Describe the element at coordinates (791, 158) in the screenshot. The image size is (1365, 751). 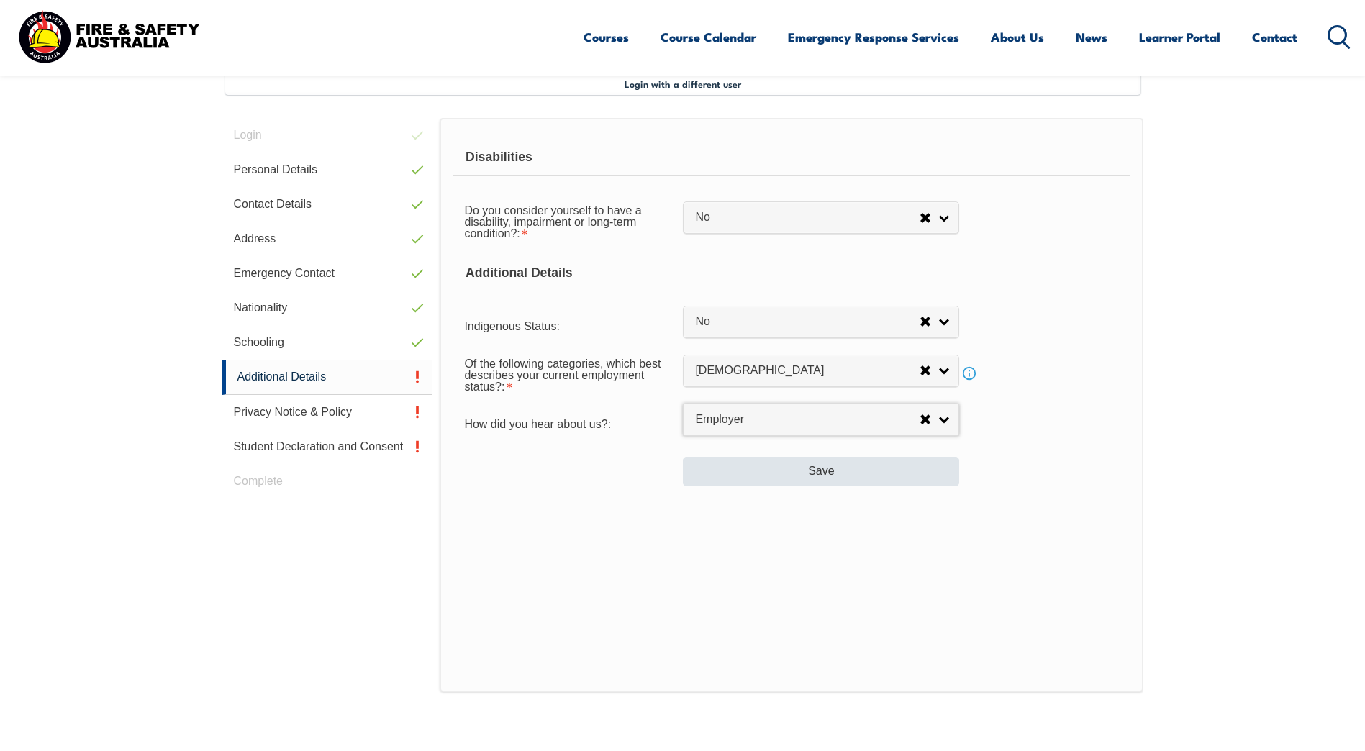
I see `div: Disabilities` at that location.